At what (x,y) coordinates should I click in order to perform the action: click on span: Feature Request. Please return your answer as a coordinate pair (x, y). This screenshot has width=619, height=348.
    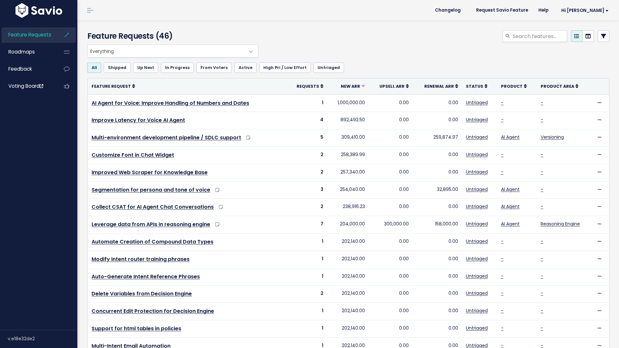
    Looking at the image, I should click on (111, 86).